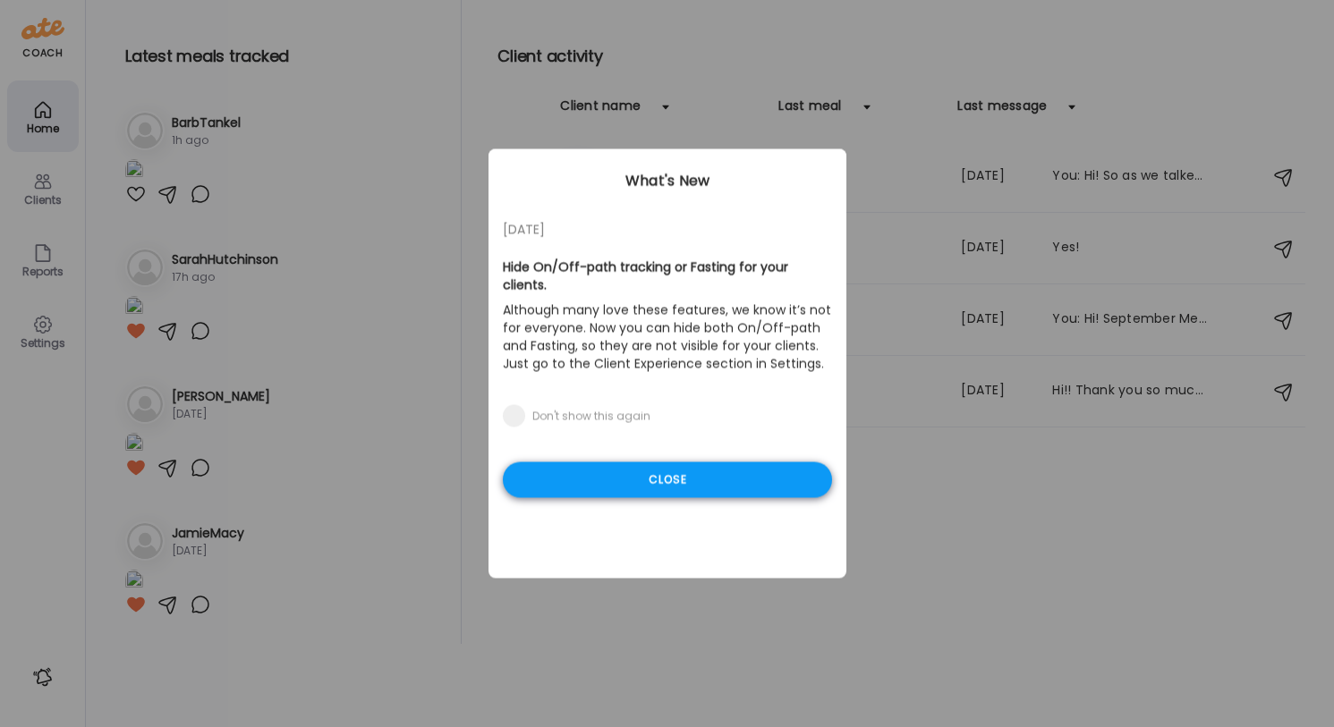  Describe the element at coordinates (667, 337) in the screenshot. I see `p: Although many love these features, we know it’s not for everyone. Now you can hide both On/Off-pa...` at that location.